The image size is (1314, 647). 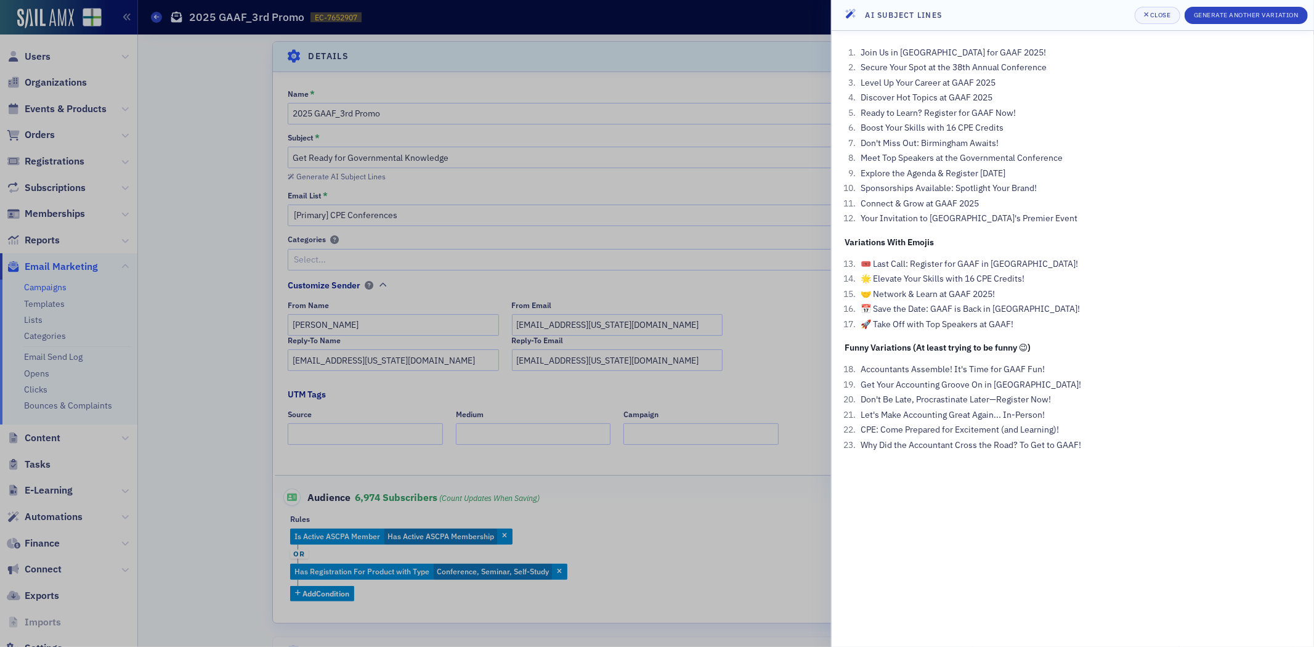 What do you see at coordinates (1247, 15) in the screenshot?
I see `button: Generate Another Variation` at bounding box center [1247, 15].